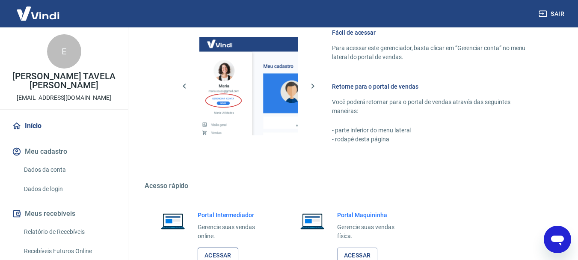 The width and height of the screenshot is (578, 260). What do you see at coordinates (233, 232) in the screenshot?
I see `p: Gerencie suas vendas online.` at bounding box center [233, 232].